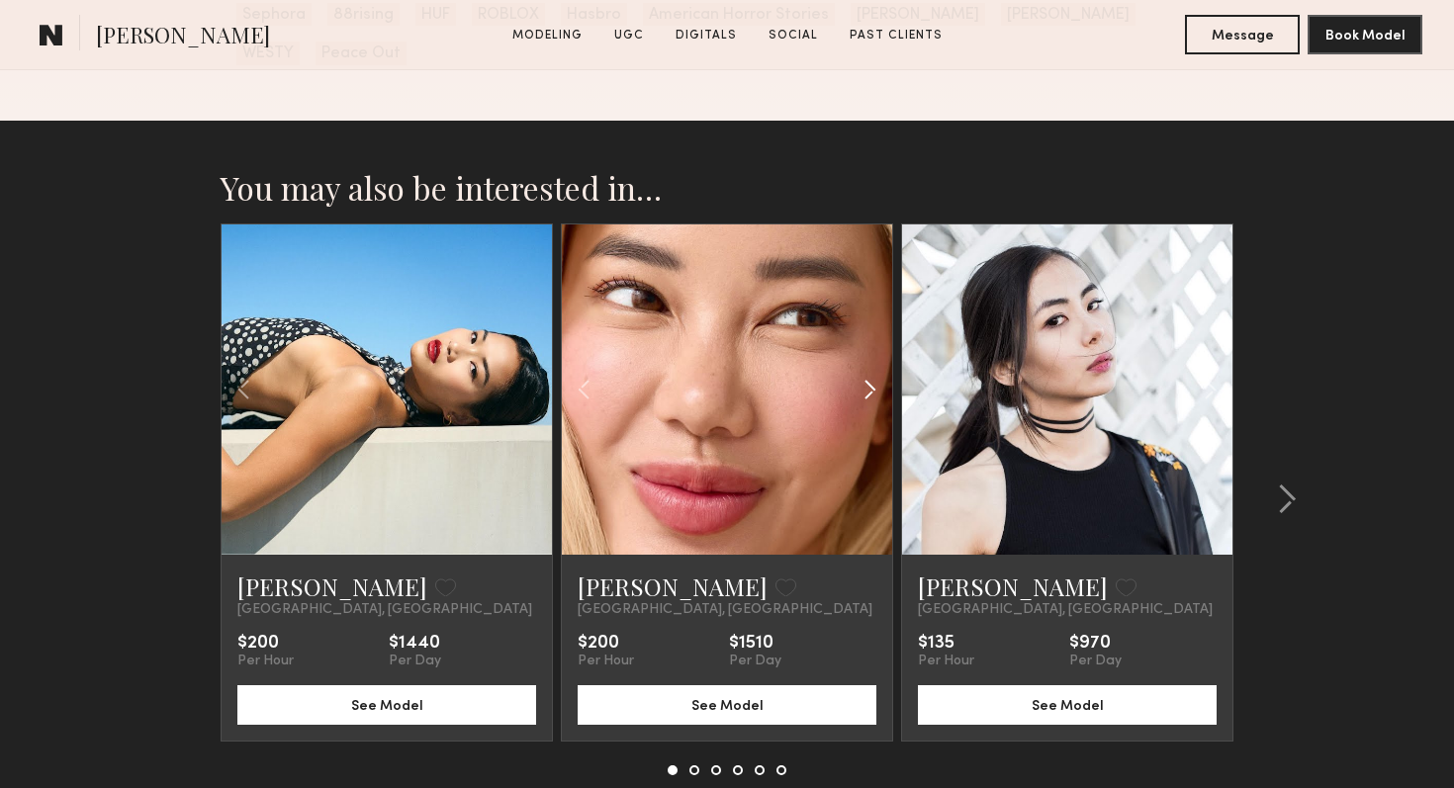  I want to click on a: UGC, so click(629, 36).